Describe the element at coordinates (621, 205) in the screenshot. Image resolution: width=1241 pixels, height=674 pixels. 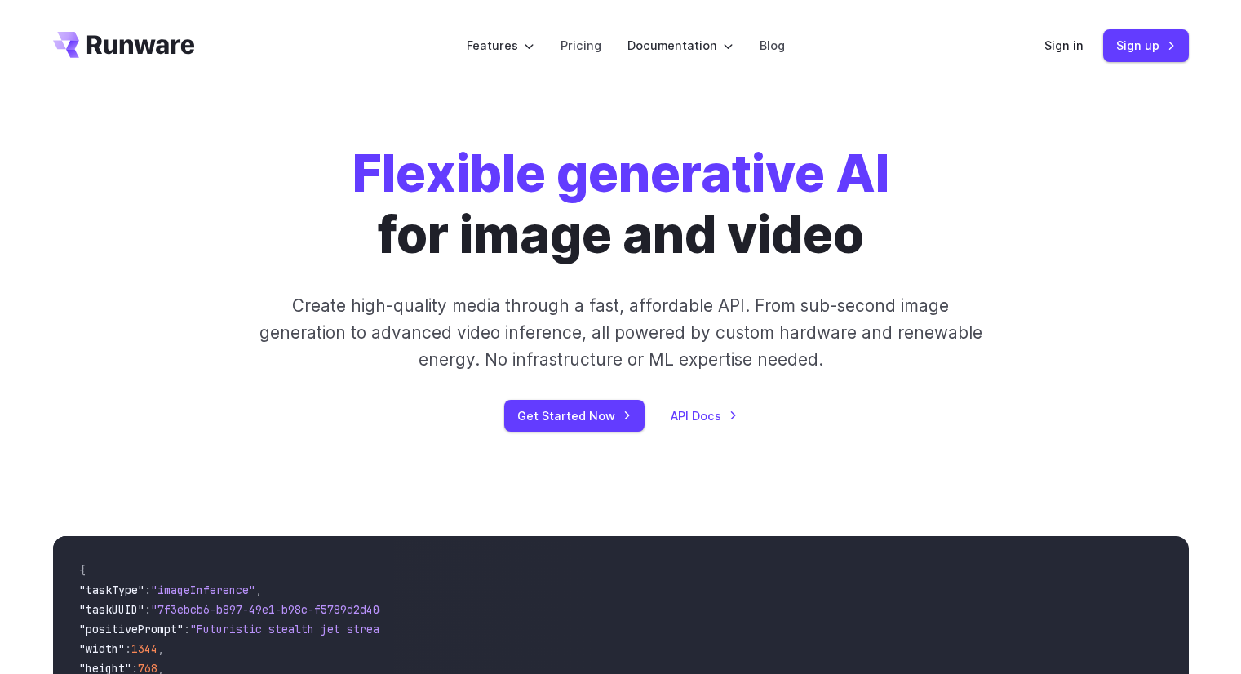
I see `h1: for image and video` at that location.